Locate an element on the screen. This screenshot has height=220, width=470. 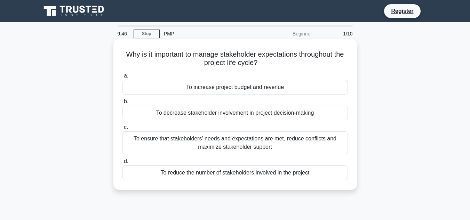
div: PMP is located at coordinates (208, 34).